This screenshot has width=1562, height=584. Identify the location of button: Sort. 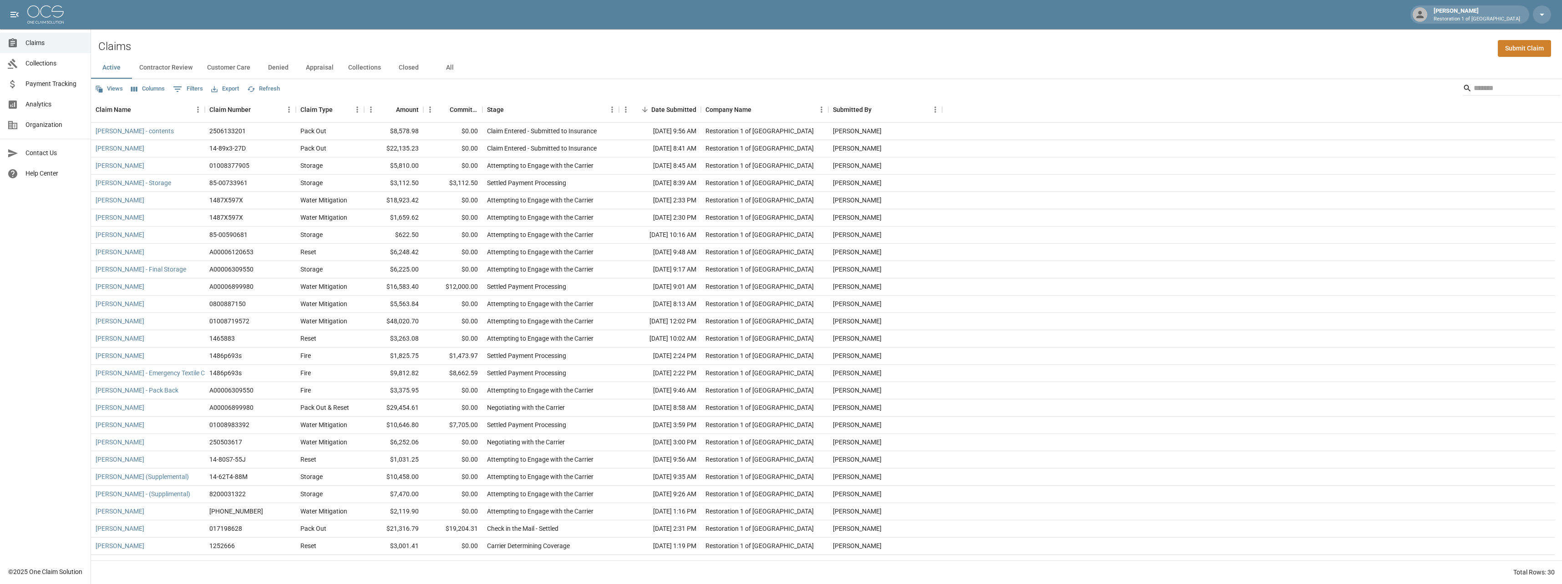
(510, 110).